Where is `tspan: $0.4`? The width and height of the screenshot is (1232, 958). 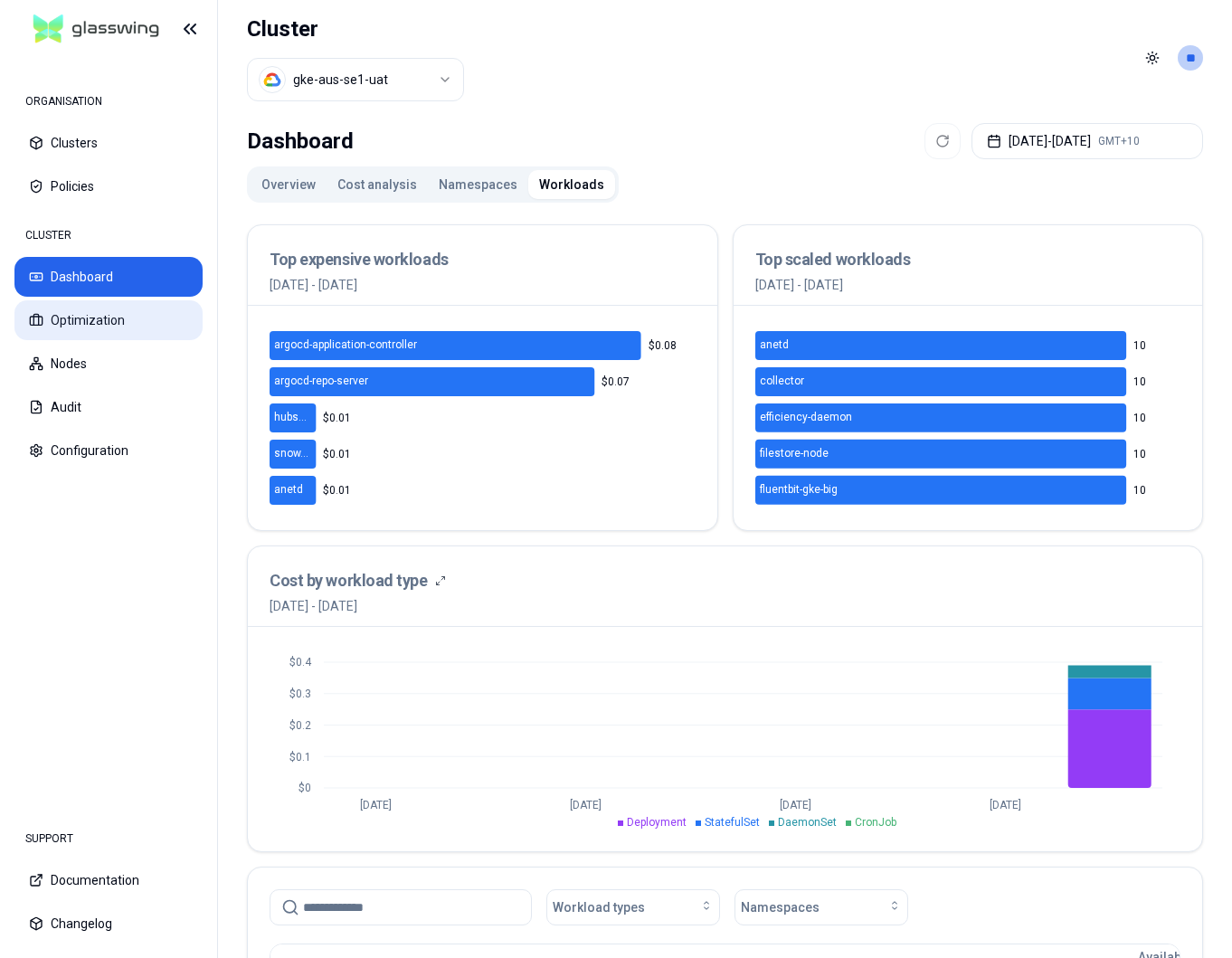
tspan: $0.4 is located at coordinates (300, 662).